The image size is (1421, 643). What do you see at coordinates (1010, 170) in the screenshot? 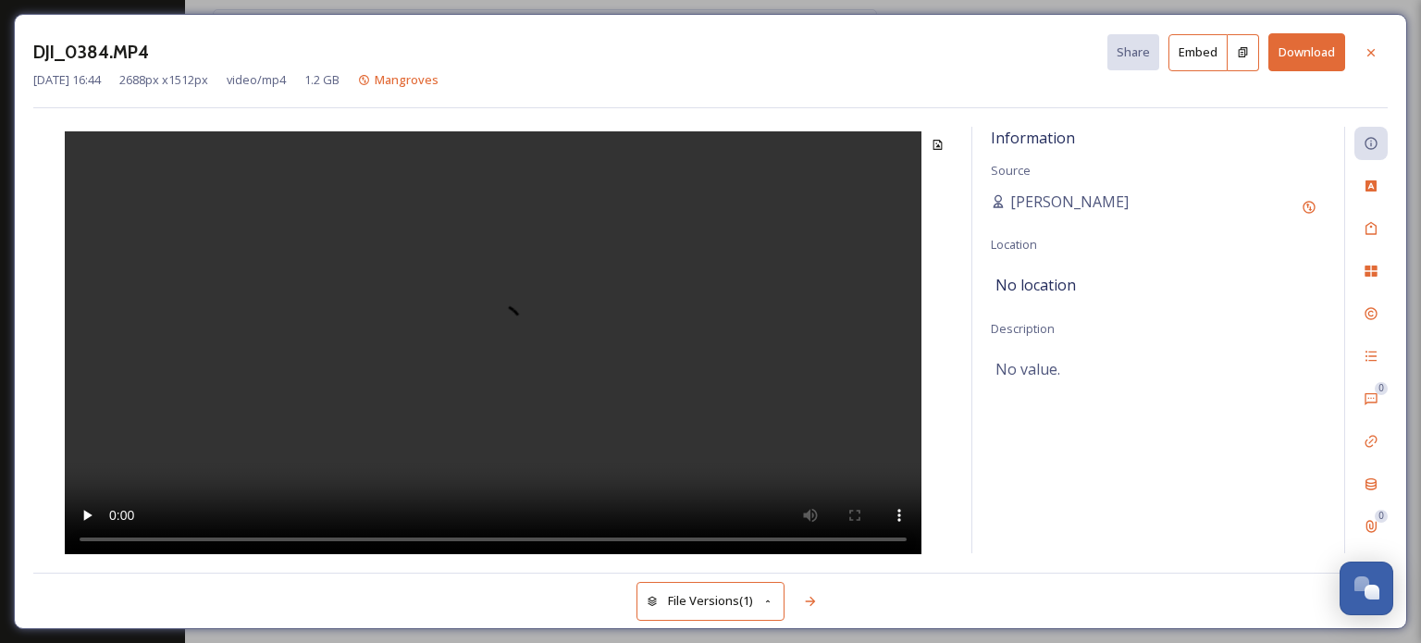
I see `span: Source` at bounding box center [1010, 170].